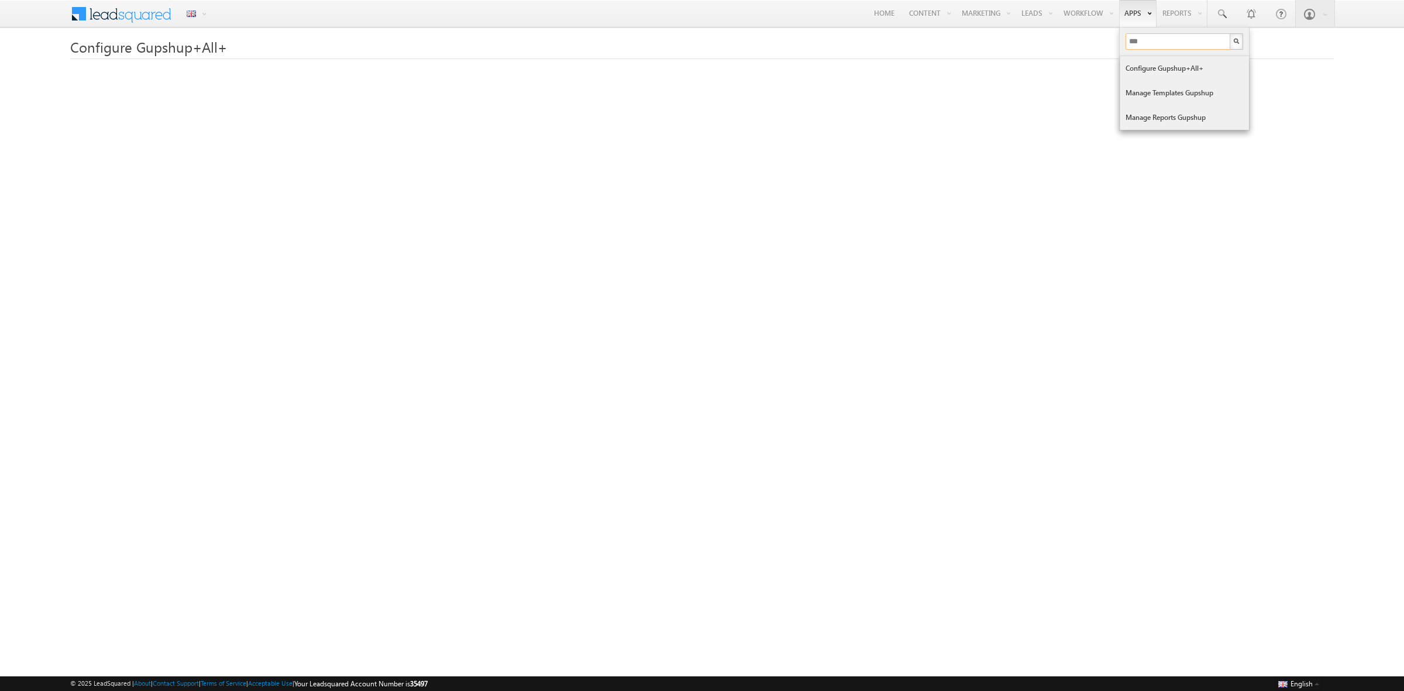 The height and width of the screenshot is (691, 1404). I want to click on span: Configure Gupshup+All+, so click(149, 47).